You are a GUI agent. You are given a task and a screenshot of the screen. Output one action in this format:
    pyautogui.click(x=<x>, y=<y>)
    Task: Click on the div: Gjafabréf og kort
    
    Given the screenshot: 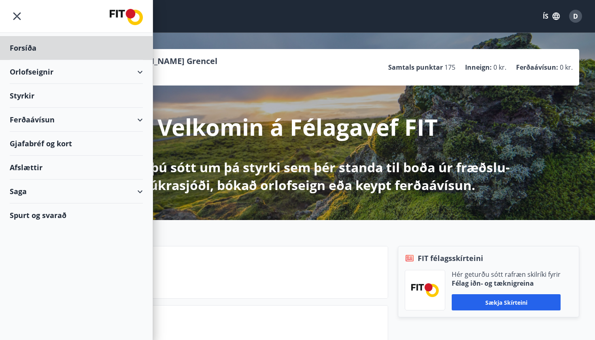 What is the action you would take?
    pyautogui.click(x=76, y=143)
    